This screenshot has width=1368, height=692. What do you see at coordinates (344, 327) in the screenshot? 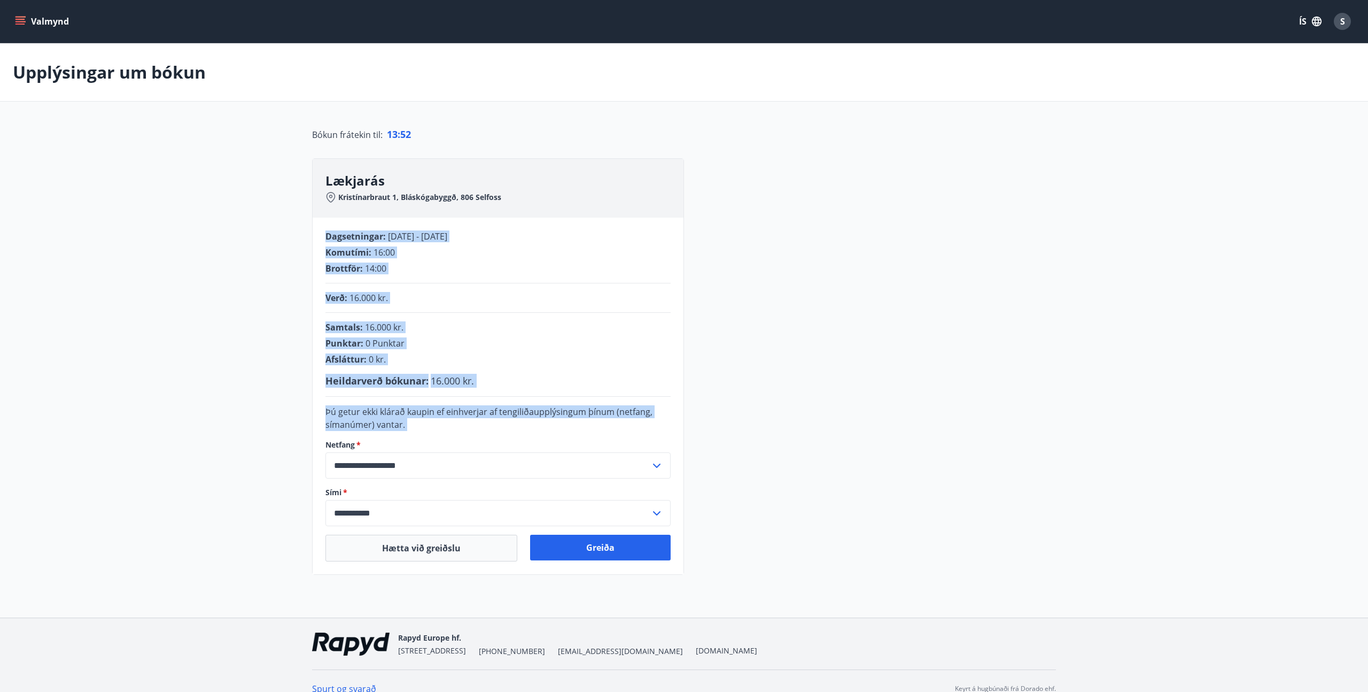
I see `span: Samtals :` at bounding box center [344, 327].